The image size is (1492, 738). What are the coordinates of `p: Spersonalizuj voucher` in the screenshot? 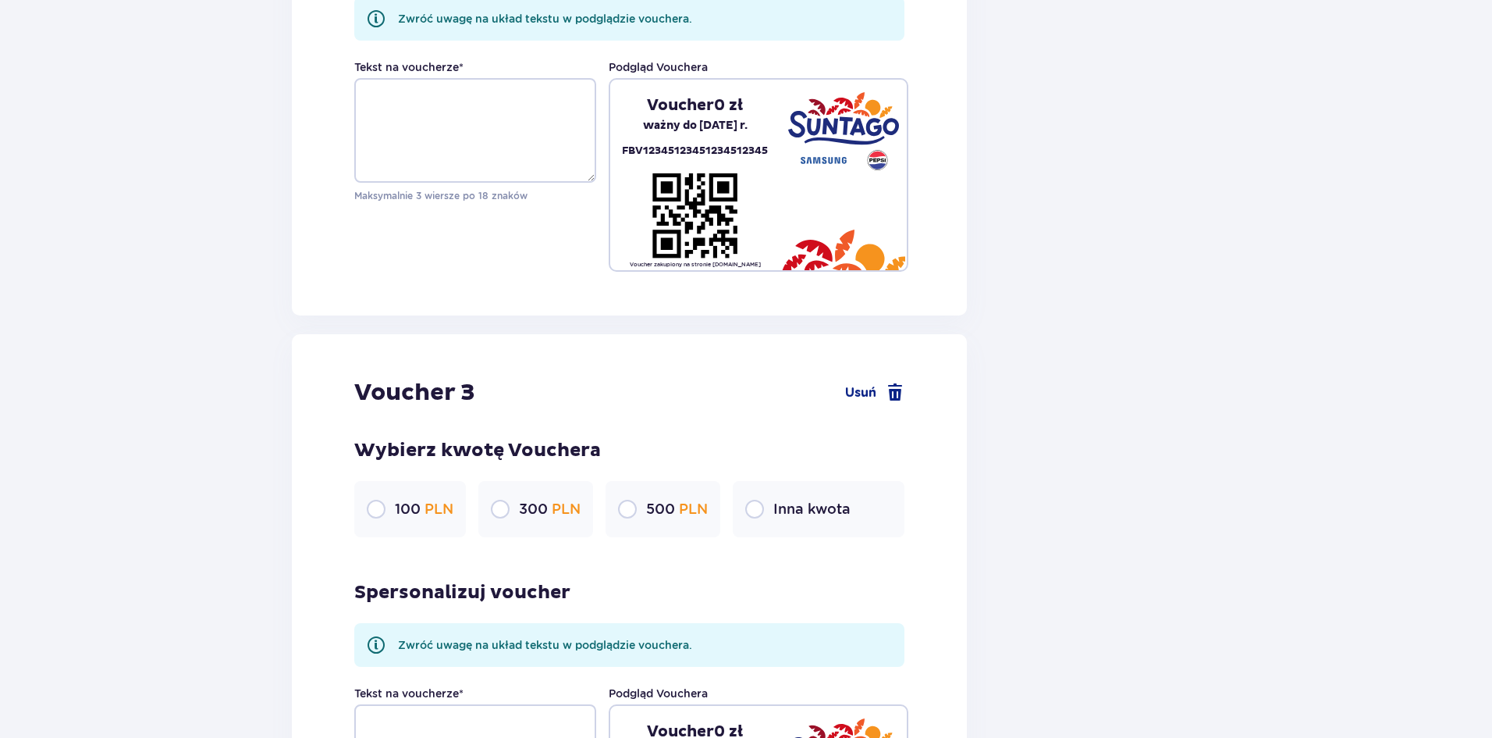 It's located at (462, 592).